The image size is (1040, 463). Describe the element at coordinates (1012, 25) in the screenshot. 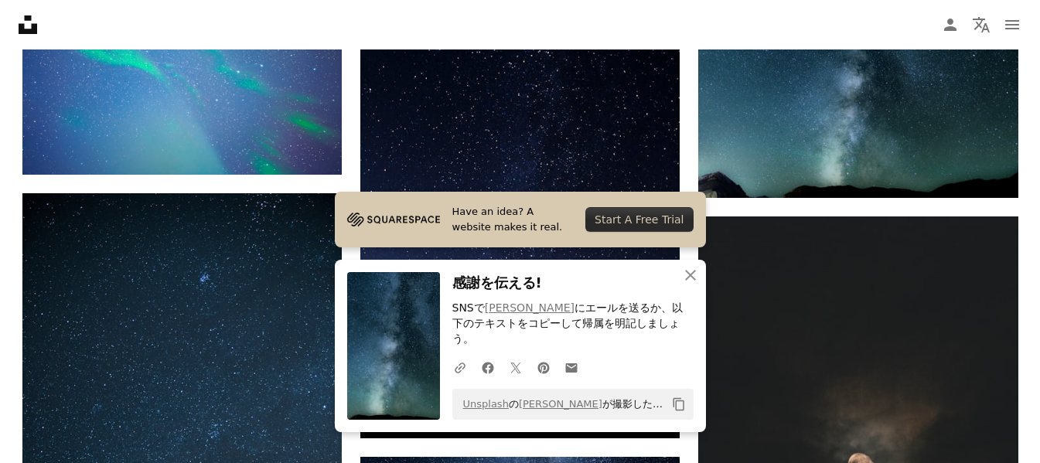

I see `button: メニュー` at that location.